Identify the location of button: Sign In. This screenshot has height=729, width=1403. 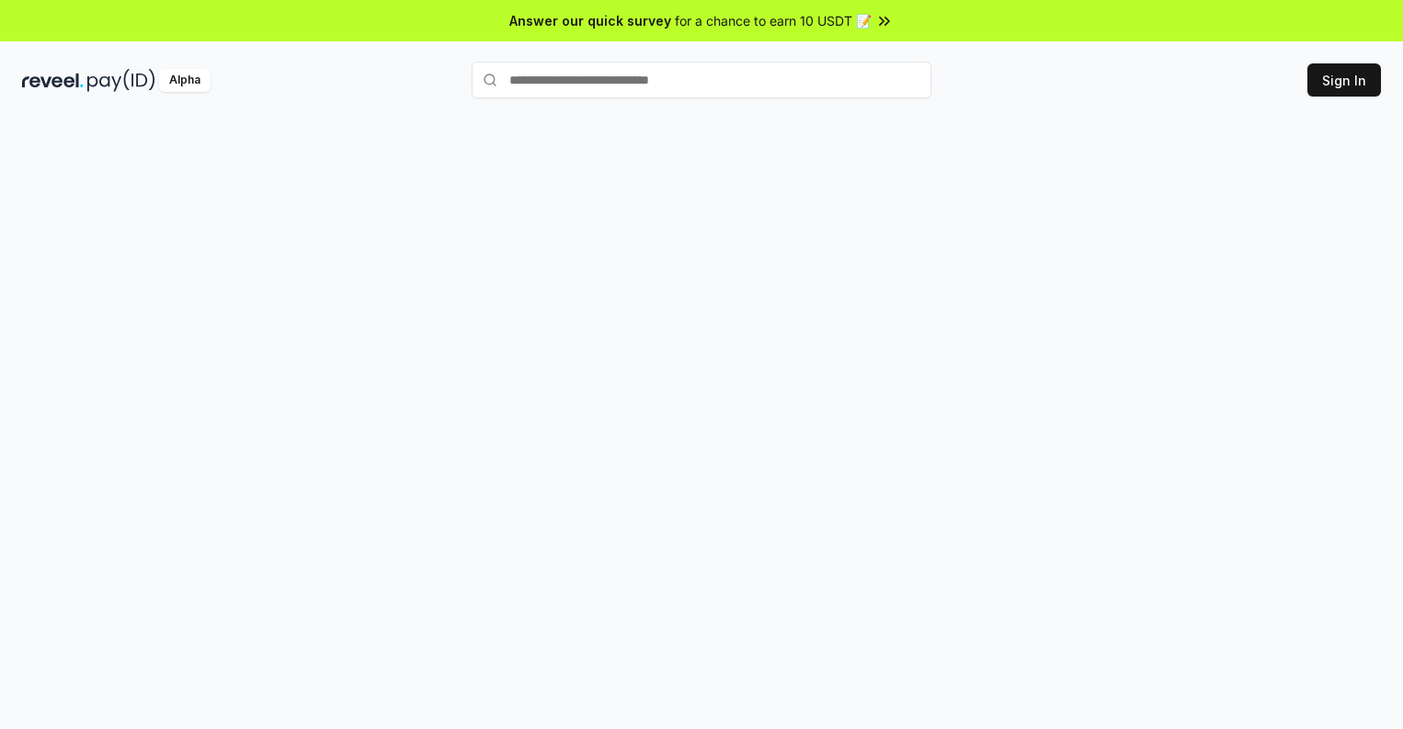
(1344, 80).